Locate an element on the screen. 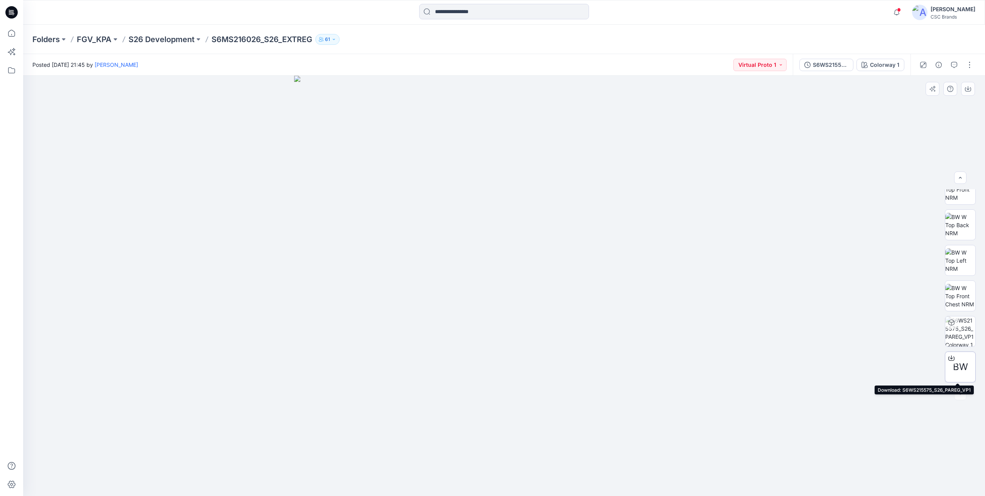  img: BW W Top Front NRM is located at coordinates (960, 189).